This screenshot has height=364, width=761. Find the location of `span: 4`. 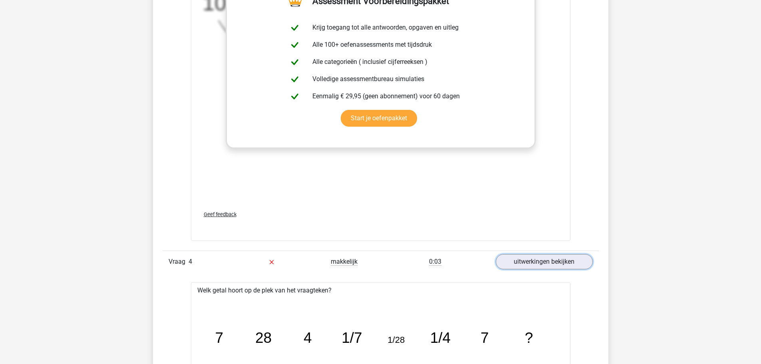

span: 4 is located at coordinates (190, 261).